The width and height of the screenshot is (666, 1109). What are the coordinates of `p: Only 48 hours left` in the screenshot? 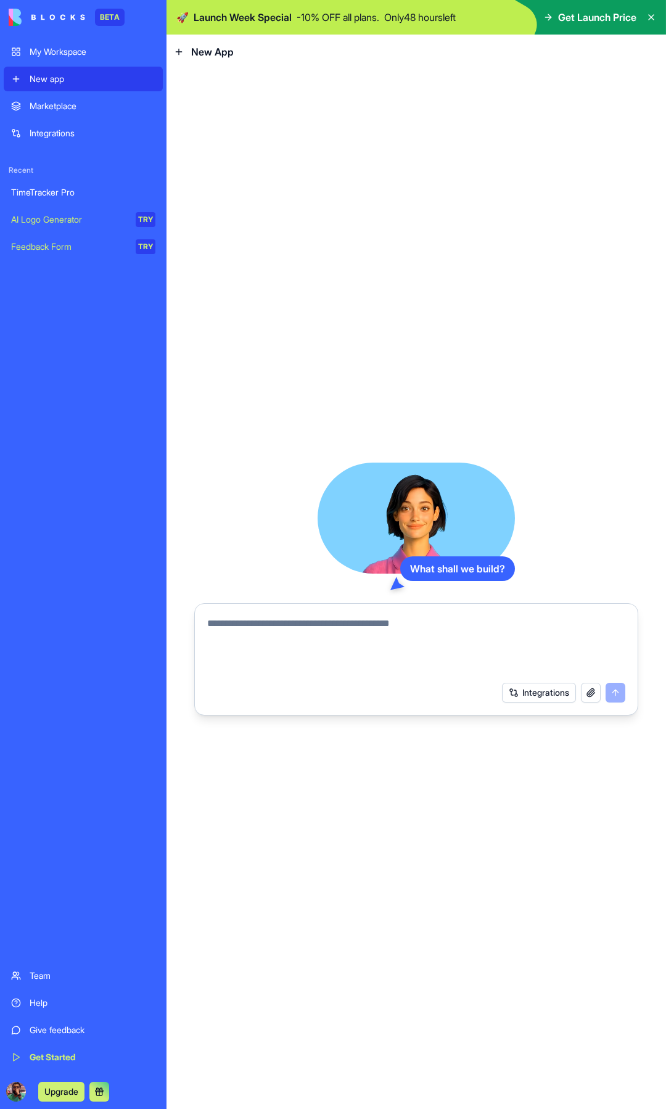 It's located at (420, 17).